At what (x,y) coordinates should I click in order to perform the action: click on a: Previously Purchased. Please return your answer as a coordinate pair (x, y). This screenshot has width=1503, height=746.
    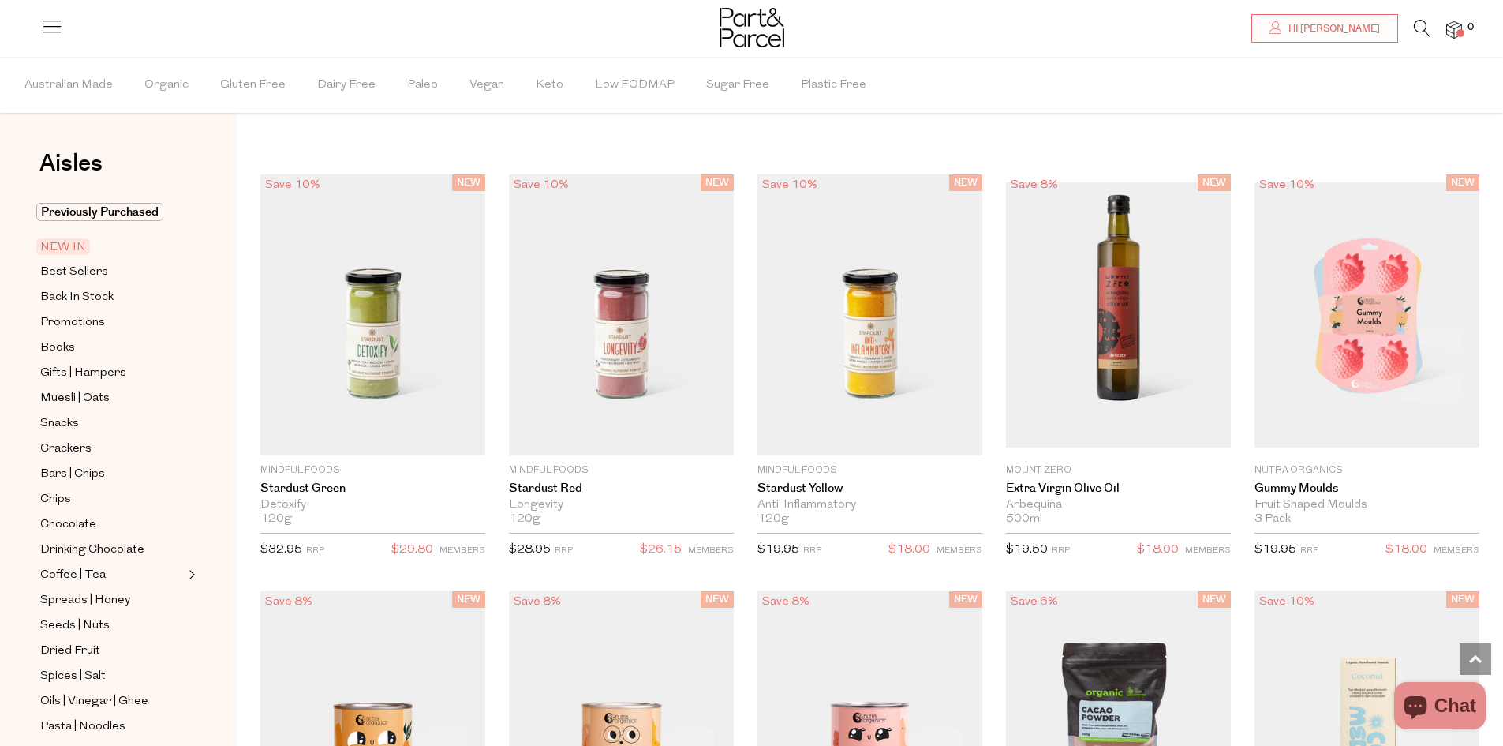
    Looking at the image, I should click on (112, 212).